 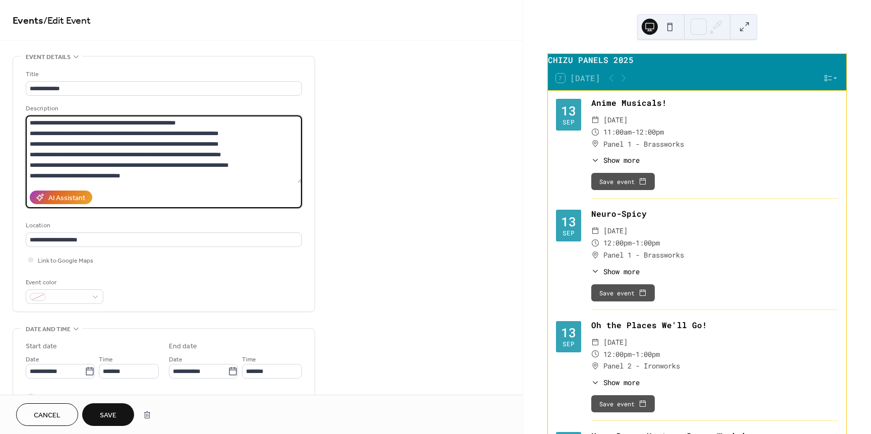 I want to click on span: Date and time, so click(x=48, y=329).